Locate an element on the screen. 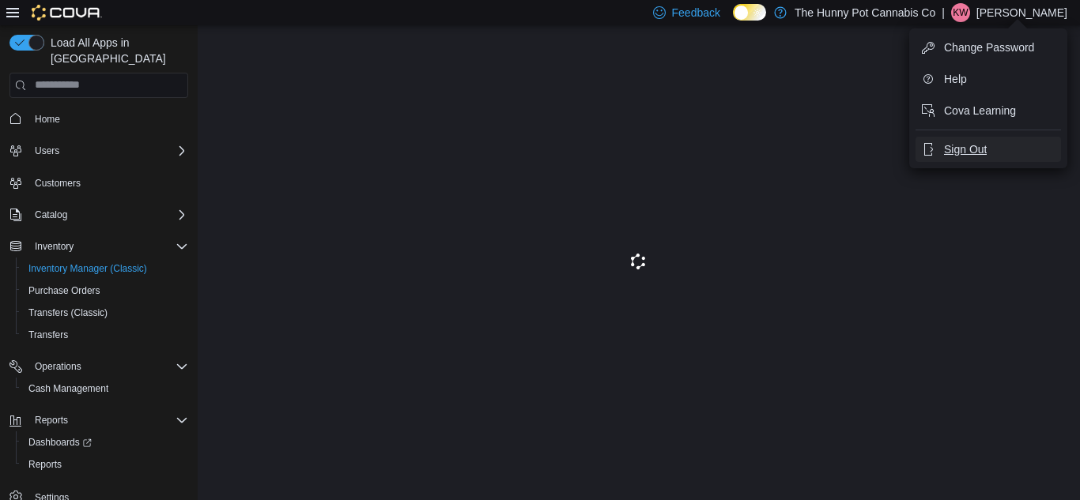 This screenshot has height=500, width=1080. div: Kali Wehlann is located at coordinates (961, 13).